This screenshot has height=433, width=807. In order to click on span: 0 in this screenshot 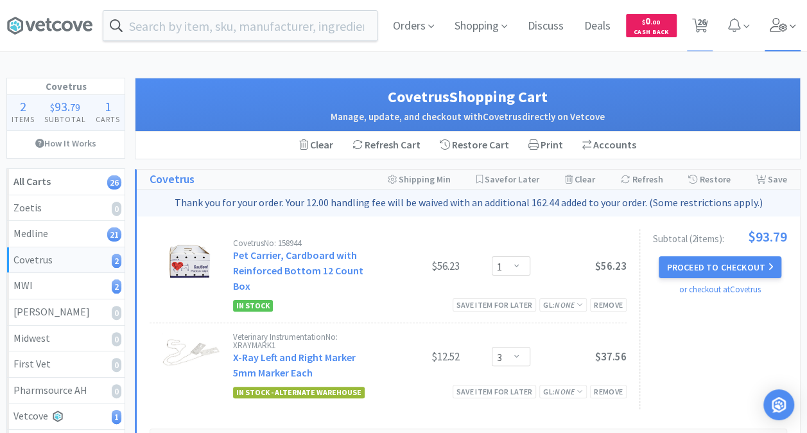, I will do `click(651, 21)`.